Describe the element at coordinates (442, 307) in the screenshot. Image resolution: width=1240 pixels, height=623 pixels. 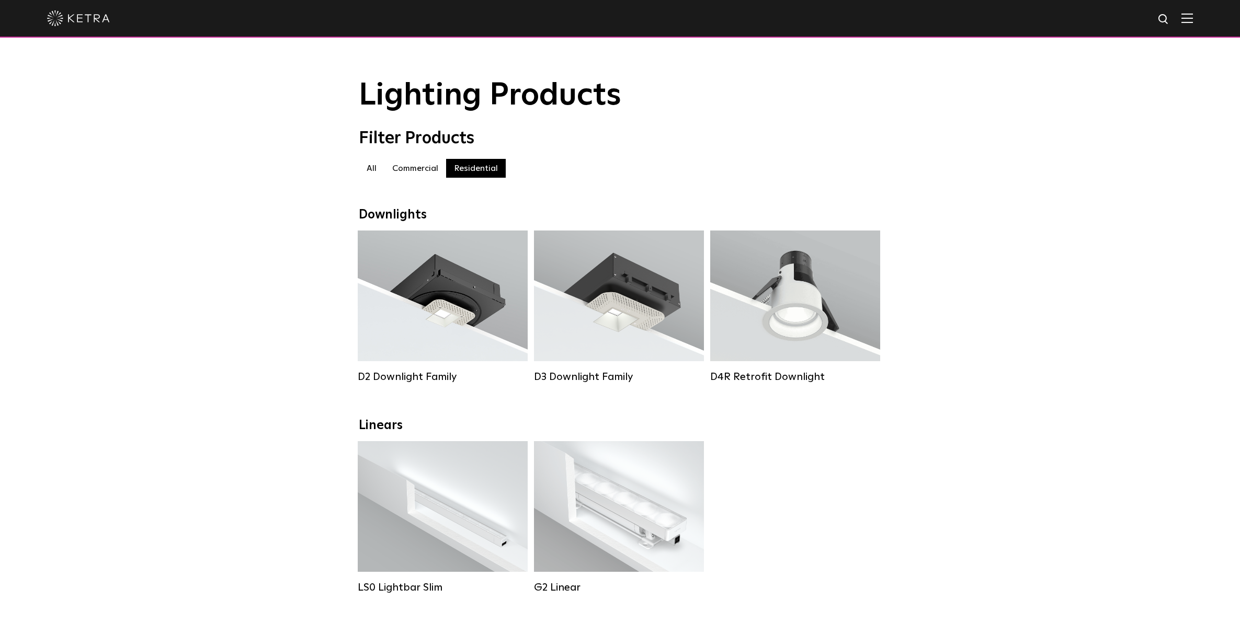
I see `a: D2 Downlight Family Lumen Output:1200Colors:White / Black / Gloss Black / Silver / Bronze / Silve...` at that location.